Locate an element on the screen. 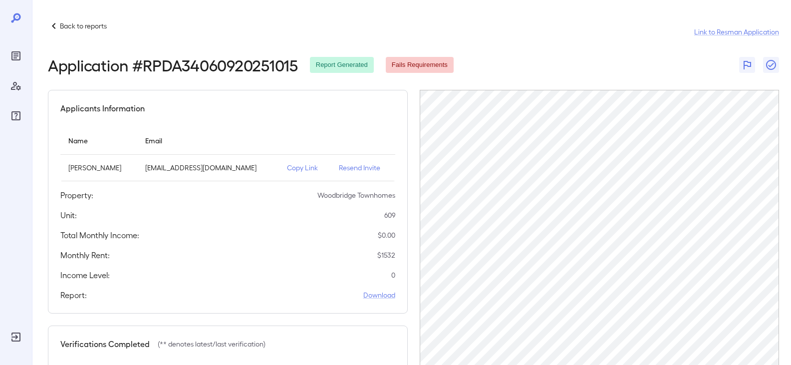  p: Copy Link is located at coordinates (305, 168).